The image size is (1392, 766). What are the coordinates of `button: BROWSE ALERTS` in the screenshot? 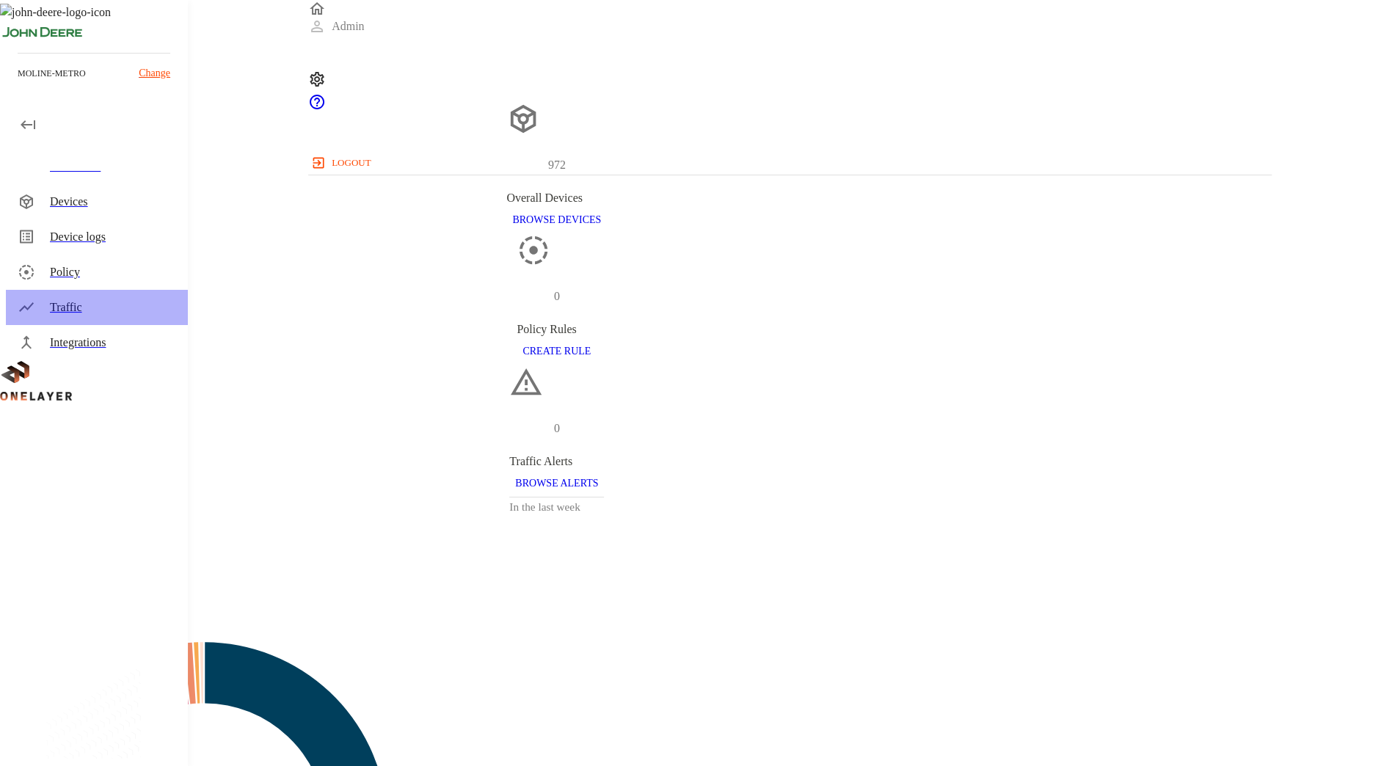 It's located at (556, 483).